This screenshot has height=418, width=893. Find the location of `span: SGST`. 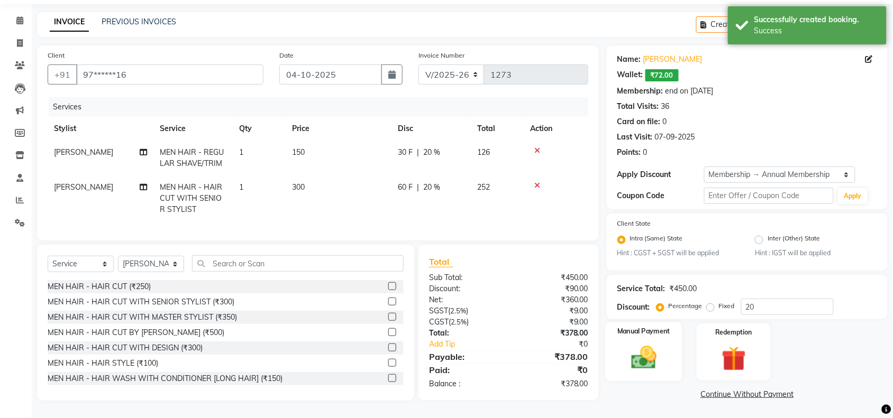

span: SGST is located at coordinates (439, 311).